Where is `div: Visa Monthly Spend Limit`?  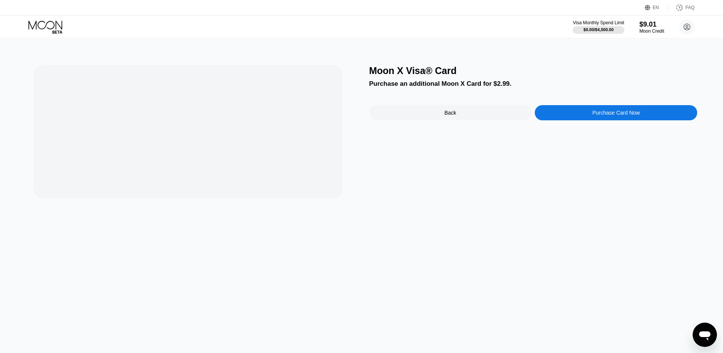 div: Visa Monthly Spend Limit is located at coordinates (598, 23).